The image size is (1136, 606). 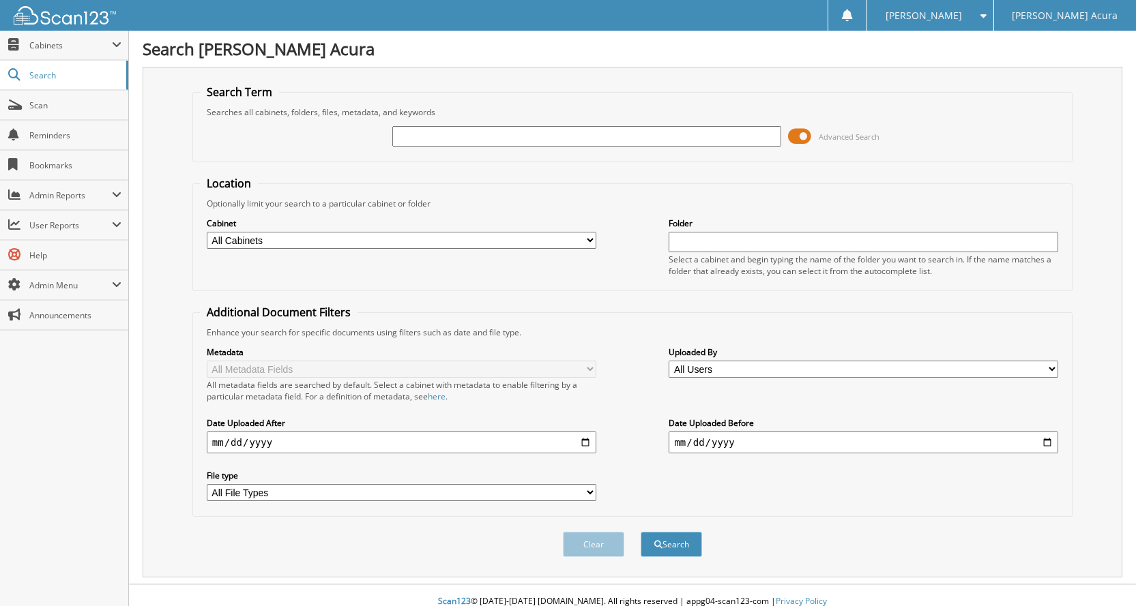 I want to click on span: Reminders, so click(x=75, y=135).